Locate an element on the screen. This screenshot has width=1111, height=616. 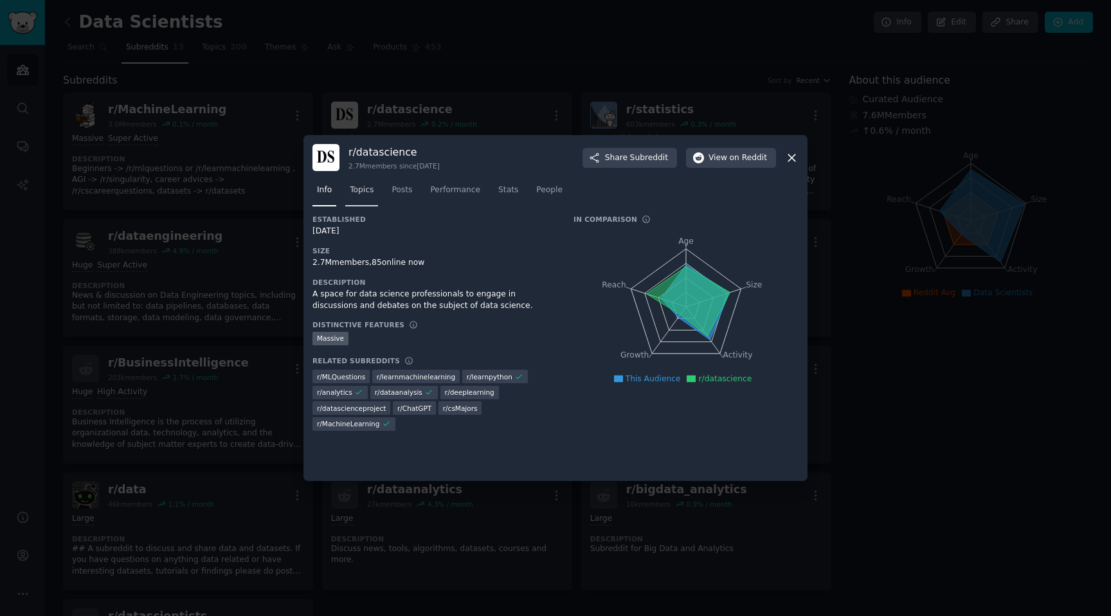
div: 2.7M members, 85 online now is located at coordinates (434, 263).